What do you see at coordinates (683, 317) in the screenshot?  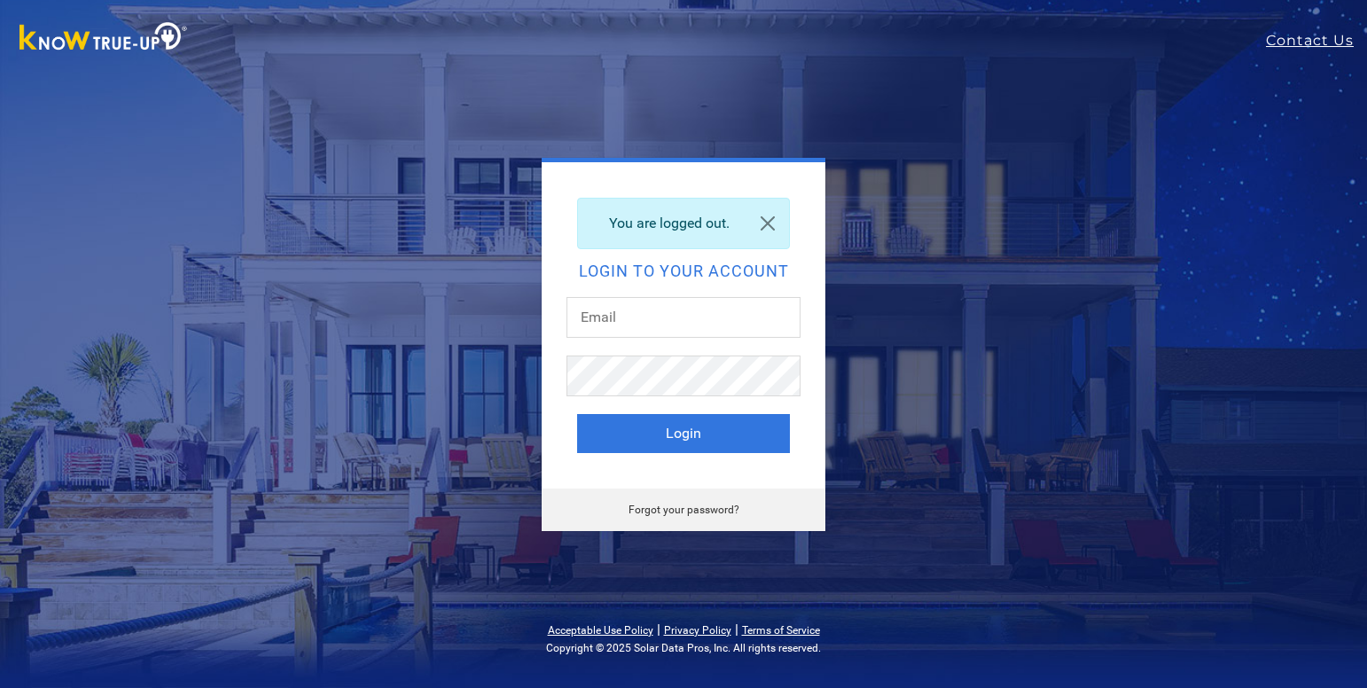 I see `input: Email` at bounding box center [683, 317].